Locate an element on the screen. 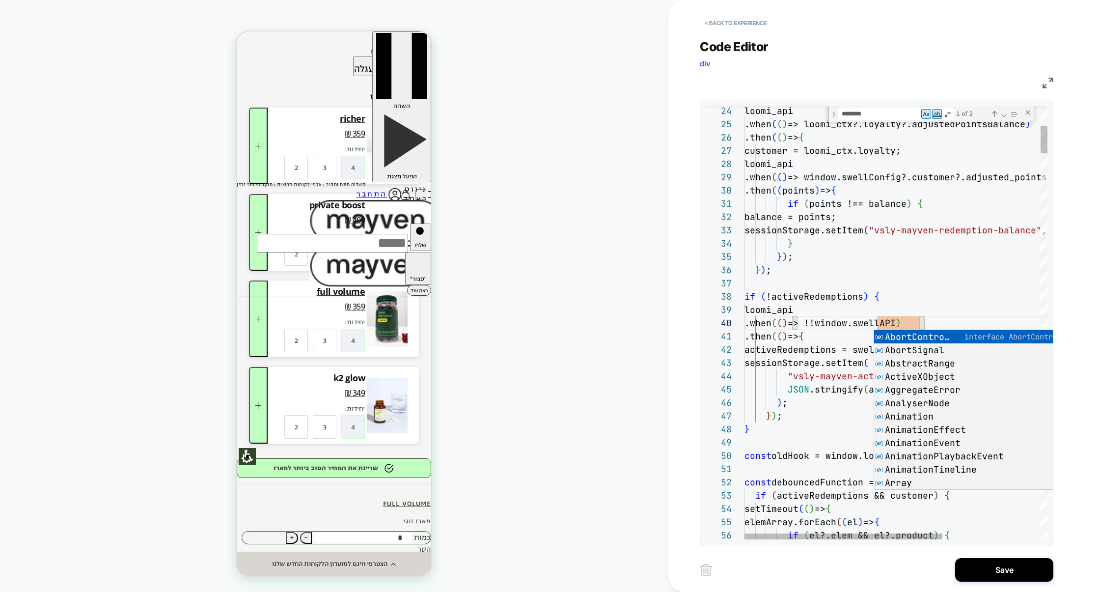 The width and height of the screenshot is (1100, 592). div: 2 is located at coordinates (59, 309).